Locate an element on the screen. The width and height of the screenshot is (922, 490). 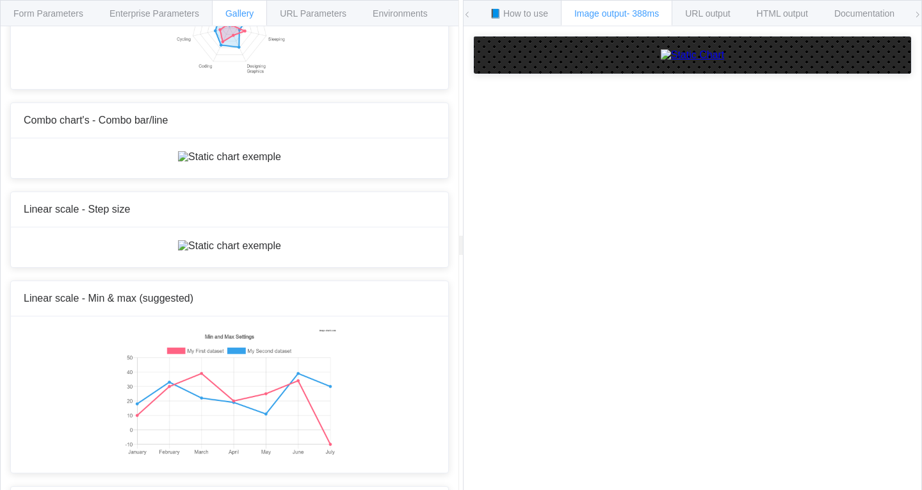
span: - 388ms is located at coordinates (643, 13).